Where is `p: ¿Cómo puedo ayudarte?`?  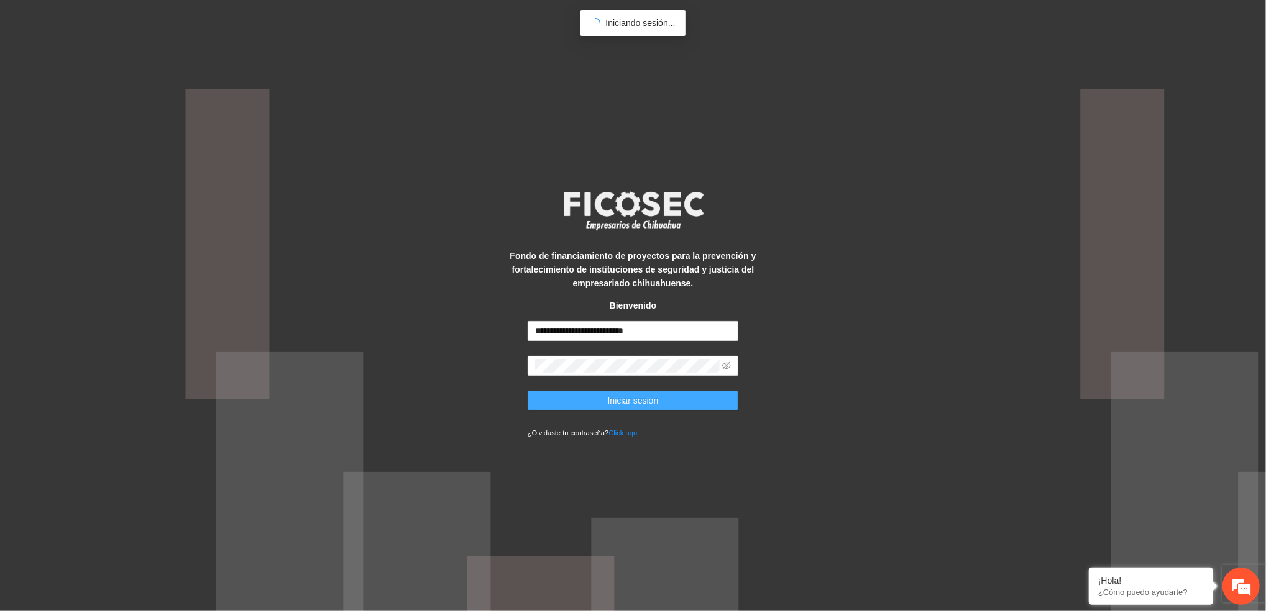
p: ¿Cómo puedo ayudarte? is located at coordinates (1151, 592).